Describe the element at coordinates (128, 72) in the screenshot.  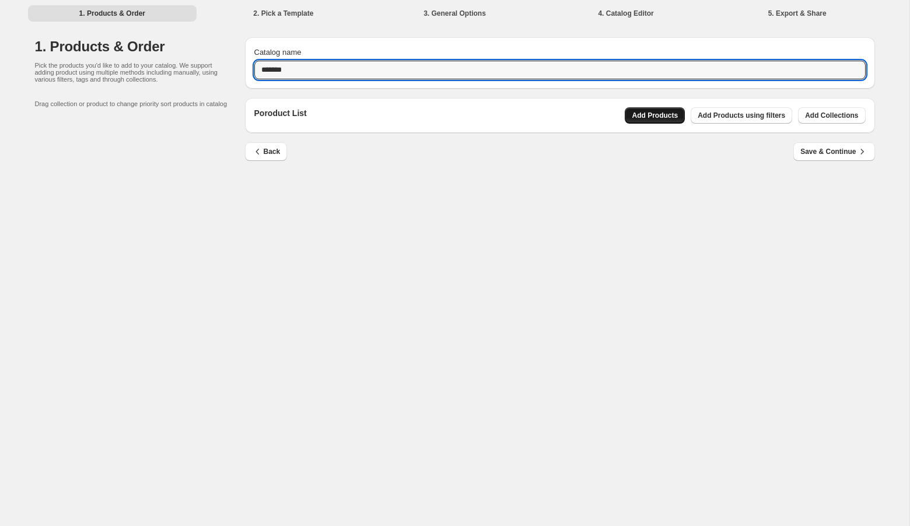
I see `p: Pick the products you'd like to add to your catalog. We support adding product using multiple met...` at that location.